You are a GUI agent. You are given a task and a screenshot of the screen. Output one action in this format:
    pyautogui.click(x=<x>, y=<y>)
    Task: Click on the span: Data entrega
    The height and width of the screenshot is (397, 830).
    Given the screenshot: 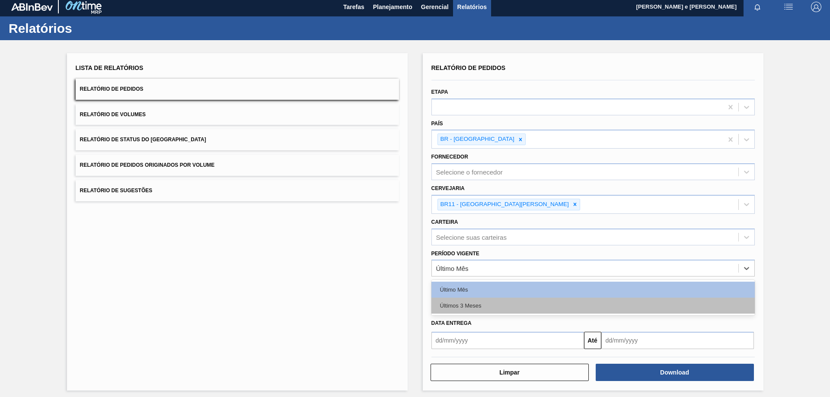 What is the action you would take?
    pyautogui.click(x=451, y=323)
    